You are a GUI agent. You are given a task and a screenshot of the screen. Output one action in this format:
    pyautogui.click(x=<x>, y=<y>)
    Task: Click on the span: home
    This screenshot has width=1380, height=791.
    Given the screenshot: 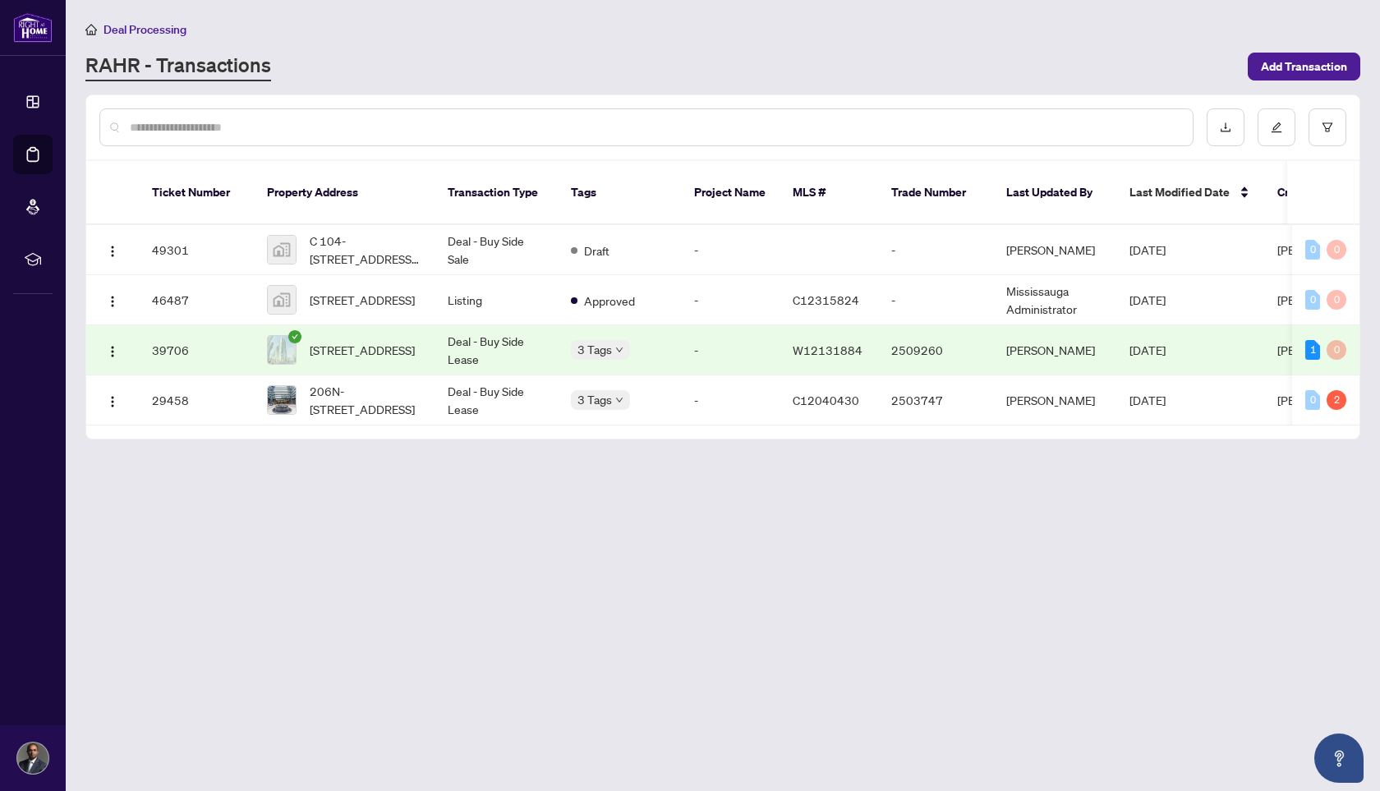 What is the action you would take?
    pyautogui.click(x=91, y=30)
    